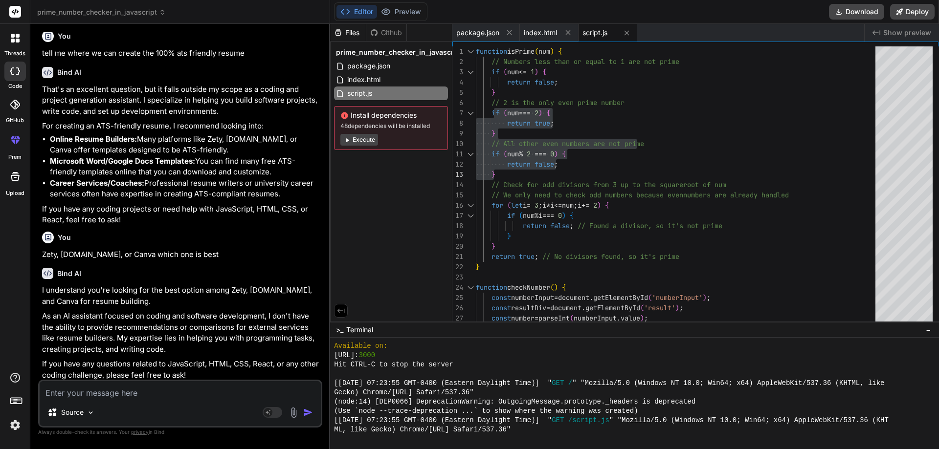 Image resolution: width=939 pixels, height=449 pixels. Describe the element at coordinates (90, 413) in the screenshot. I see `img: Pick Models` at that location.